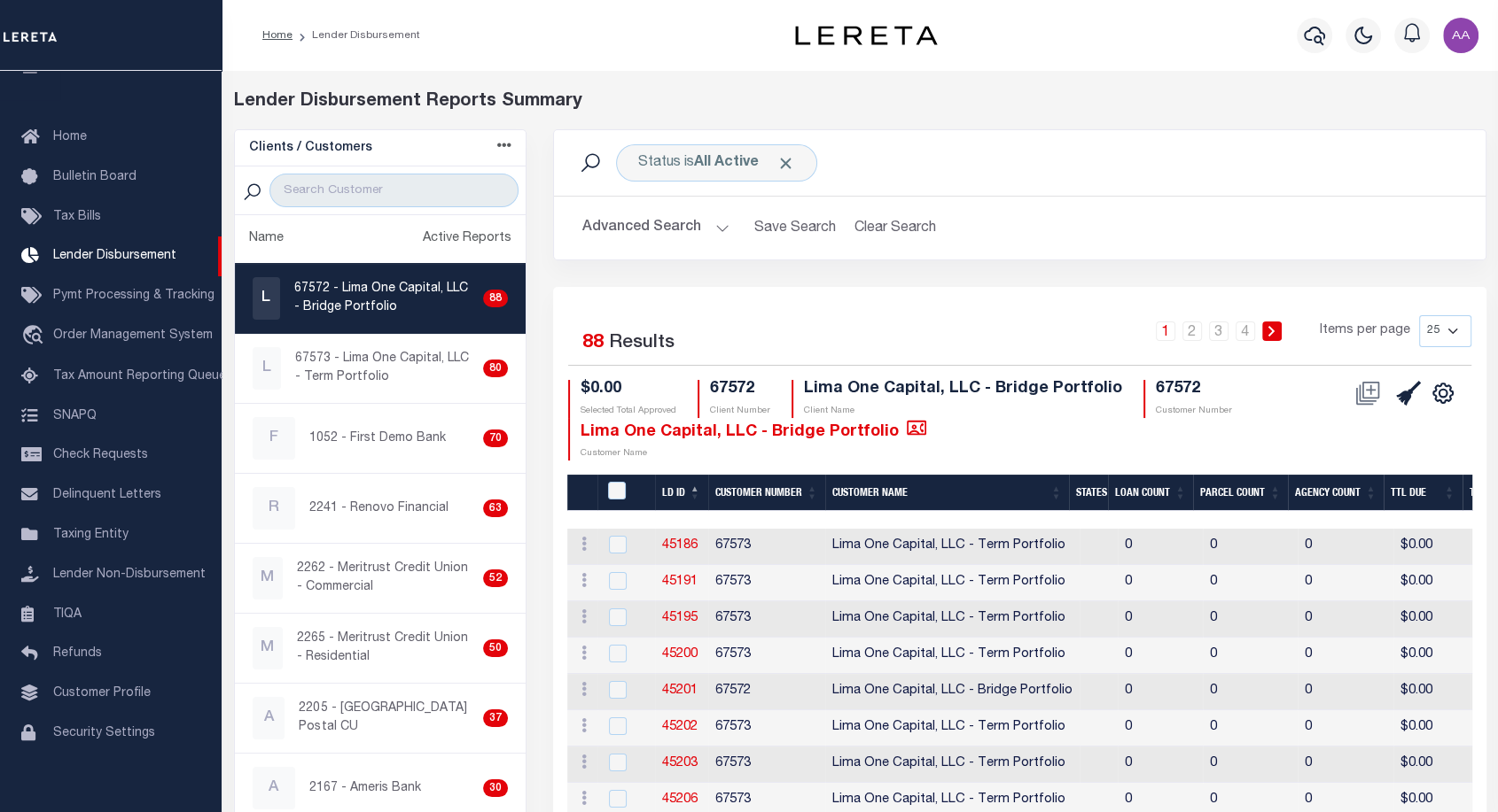 The width and height of the screenshot is (1498, 812). What do you see at coordinates (68, 614) in the screenshot?
I see `span: TIQA` at bounding box center [68, 614].